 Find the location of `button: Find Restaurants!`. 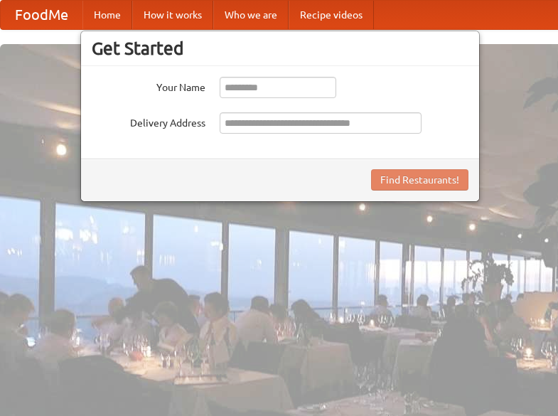

button: Find Restaurants! is located at coordinates (419, 180).